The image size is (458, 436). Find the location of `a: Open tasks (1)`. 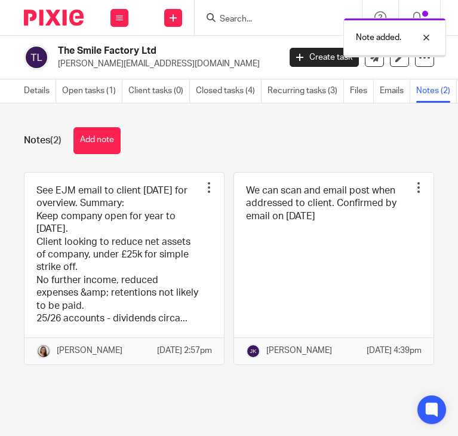

a: Open tasks (1) is located at coordinates (92, 91).